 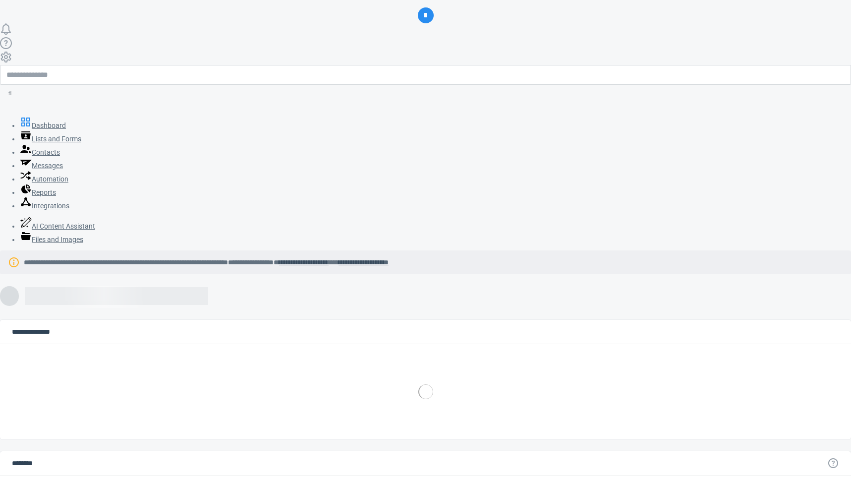 I want to click on span: Lists and Forms, so click(x=57, y=139).